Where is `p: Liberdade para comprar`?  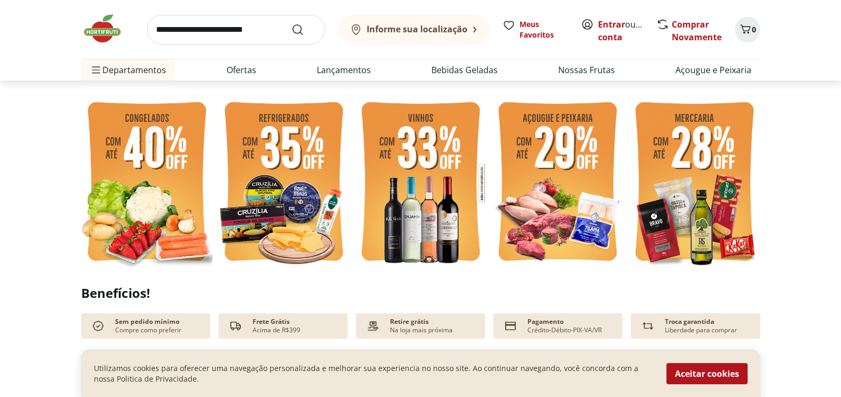
p: Liberdade para comprar is located at coordinates (701, 331).